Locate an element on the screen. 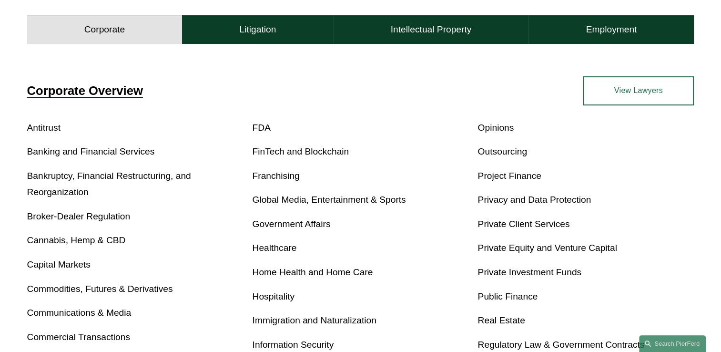 Image resolution: width=721 pixels, height=352 pixels. a: Bankruptcy, Financial Restructuring, and Reorganization is located at coordinates (109, 184).